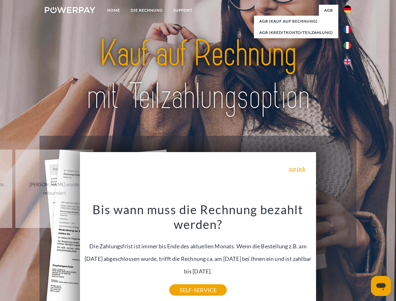 The height and width of the screenshot is (301, 396). I want to click on a: SELF-SERVICE, so click(198, 290).